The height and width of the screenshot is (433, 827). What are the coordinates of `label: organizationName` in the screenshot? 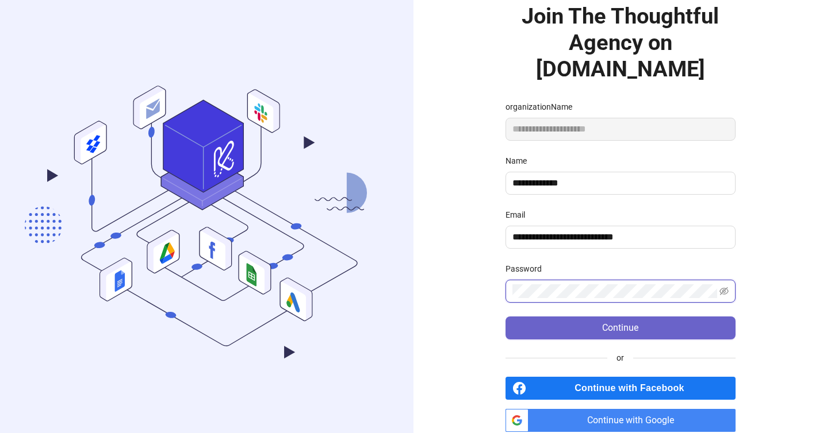 It's located at (542, 107).